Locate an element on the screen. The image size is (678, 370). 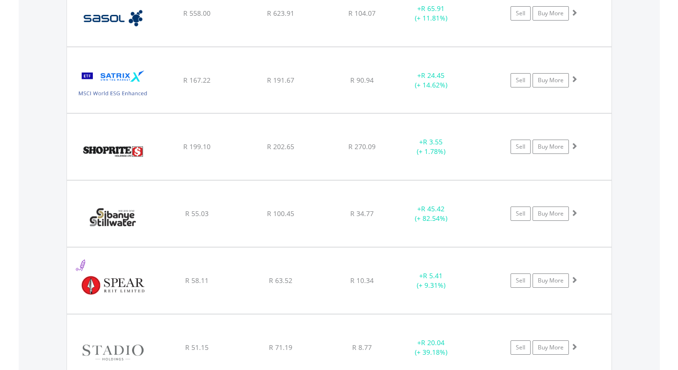
span: R 623.91 is located at coordinates (280, 13).